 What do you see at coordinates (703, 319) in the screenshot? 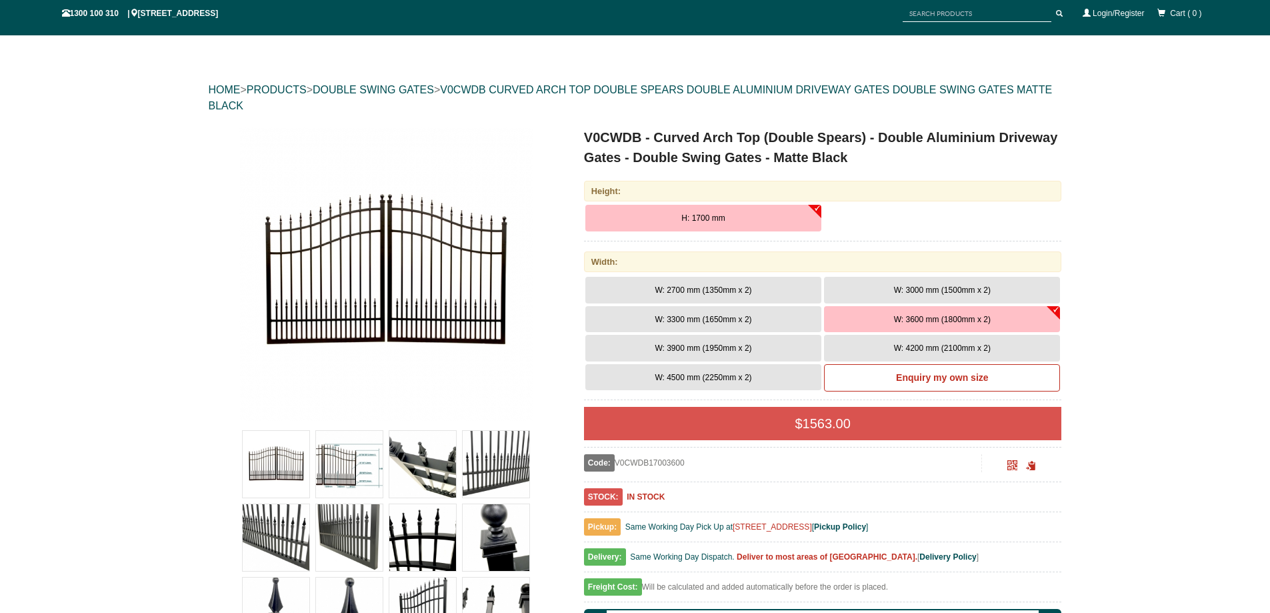
I see `span: W: 3300 mm (1650mm x 2)` at bounding box center [703, 319].